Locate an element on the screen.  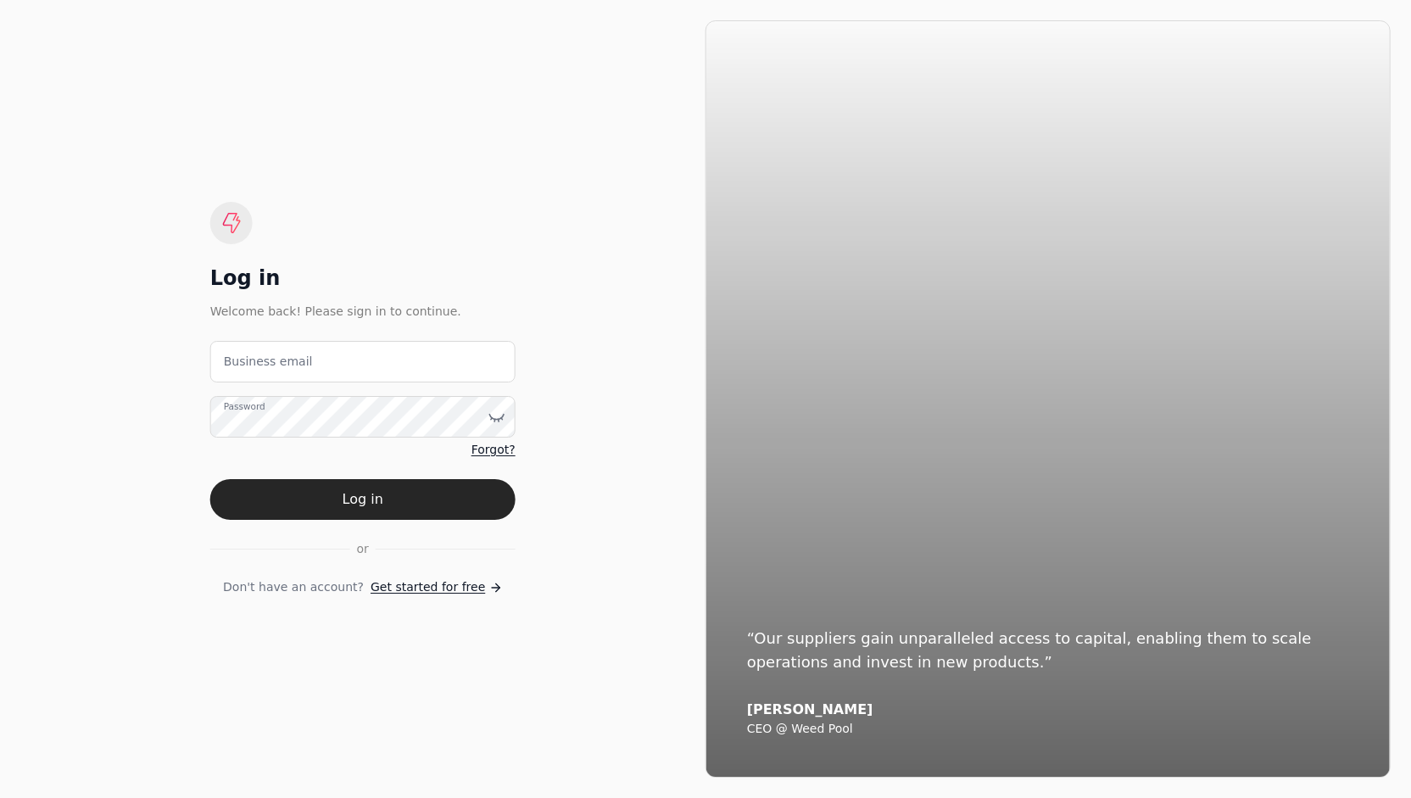
button: Log in is located at coordinates (363, 499).